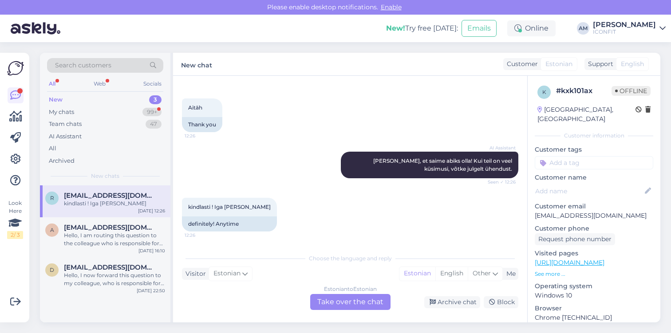 The image size is (671, 333). Describe the element at coordinates (598, 64) in the screenshot. I see `div: Support` at that location.